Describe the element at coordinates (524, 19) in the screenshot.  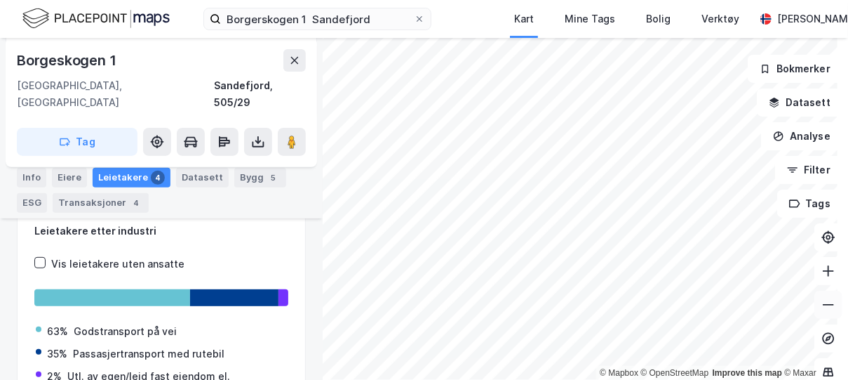
I see `div: Kart` at that location.